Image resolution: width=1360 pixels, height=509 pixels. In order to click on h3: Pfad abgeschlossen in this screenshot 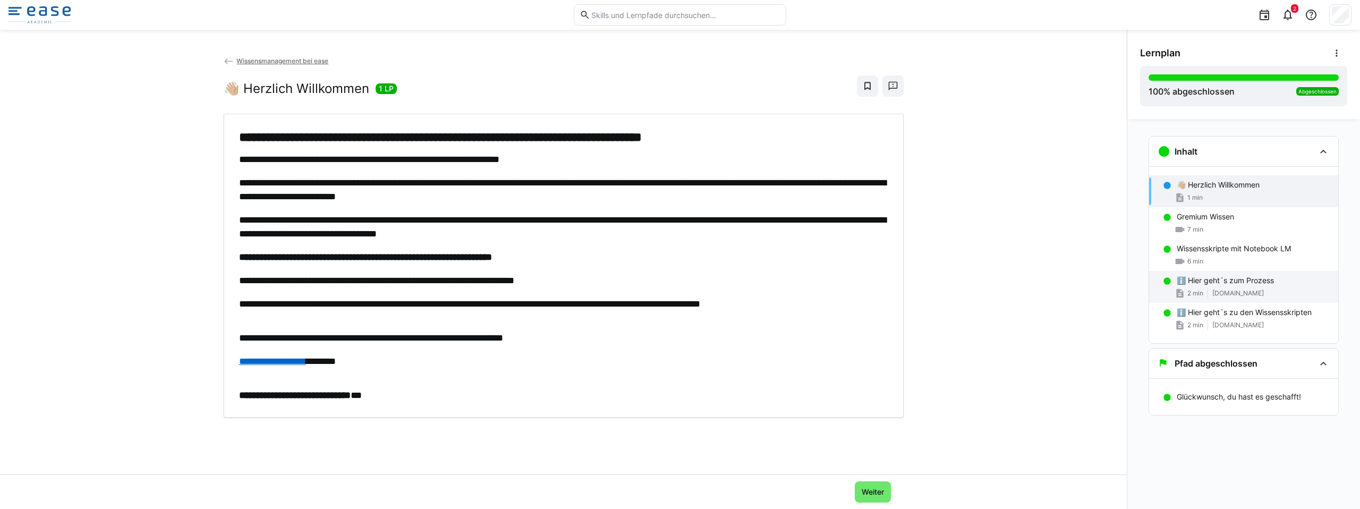, I will do `click(1216, 363)`.